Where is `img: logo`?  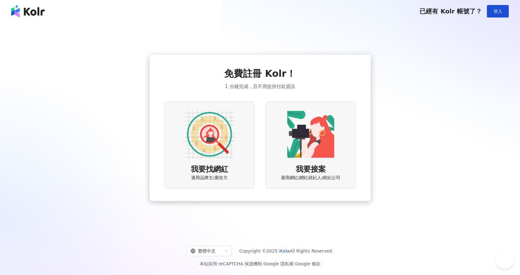
img: logo is located at coordinates (28, 11).